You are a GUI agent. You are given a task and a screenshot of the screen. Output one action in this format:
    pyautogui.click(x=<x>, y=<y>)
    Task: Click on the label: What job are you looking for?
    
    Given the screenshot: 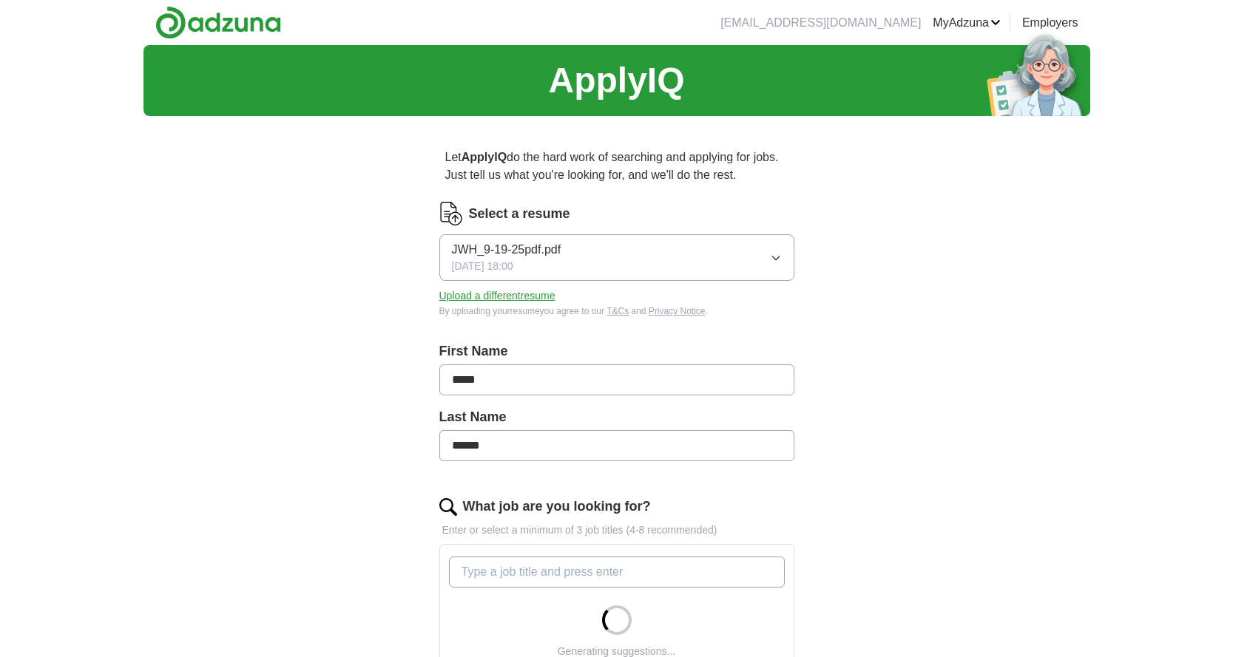 What is the action you would take?
    pyautogui.click(x=557, y=507)
    